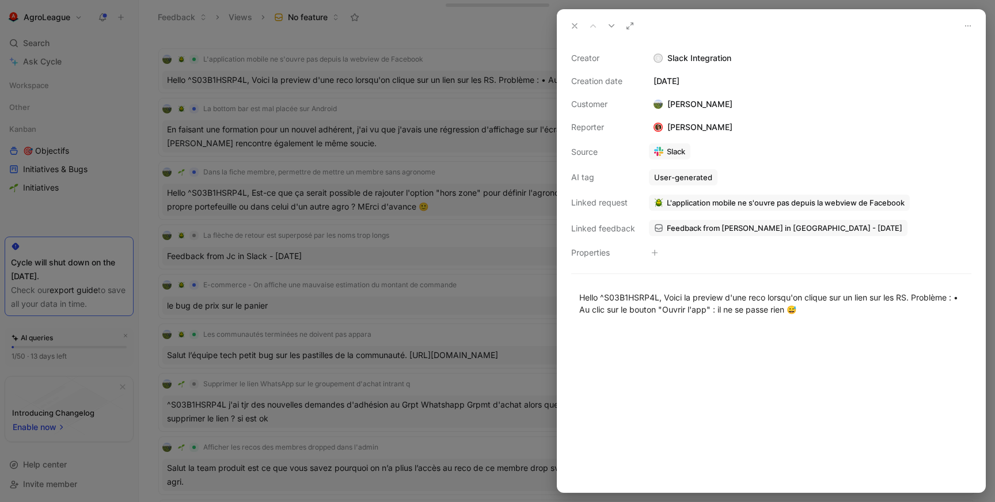  What do you see at coordinates (603, 229) in the screenshot?
I see `div: Linked feedback` at bounding box center [603, 229].